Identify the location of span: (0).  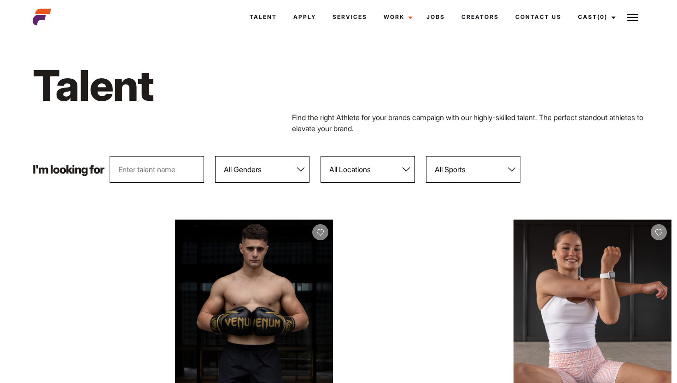
(602, 17).